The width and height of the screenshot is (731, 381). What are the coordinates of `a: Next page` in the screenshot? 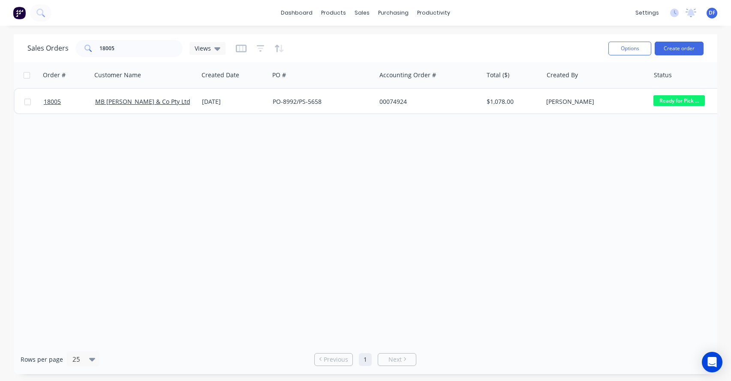 It's located at (397, 359).